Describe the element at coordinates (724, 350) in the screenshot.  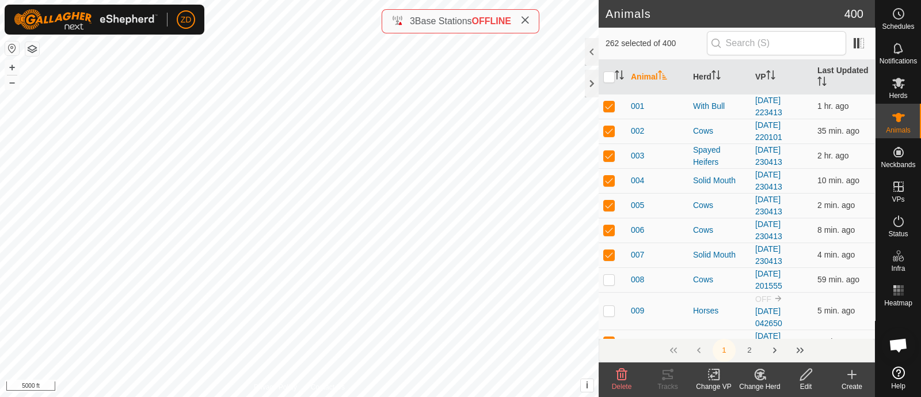
I see `button: 1` at that location.